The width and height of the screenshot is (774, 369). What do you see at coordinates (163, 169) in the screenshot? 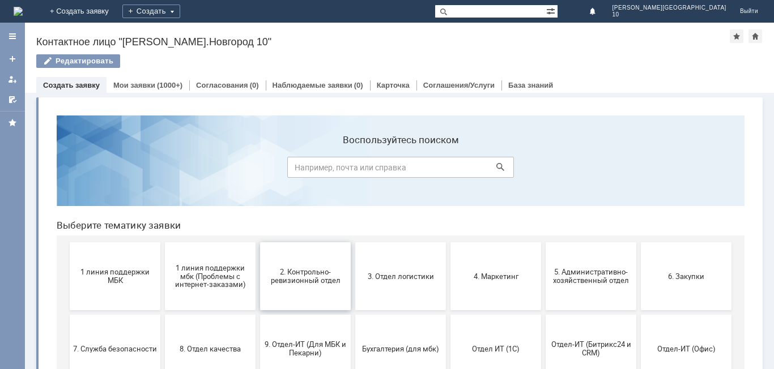
I see `span: 1 линия поддержки мбк (Проблемы с интернет-заказами)` at bounding box center [163, 169].